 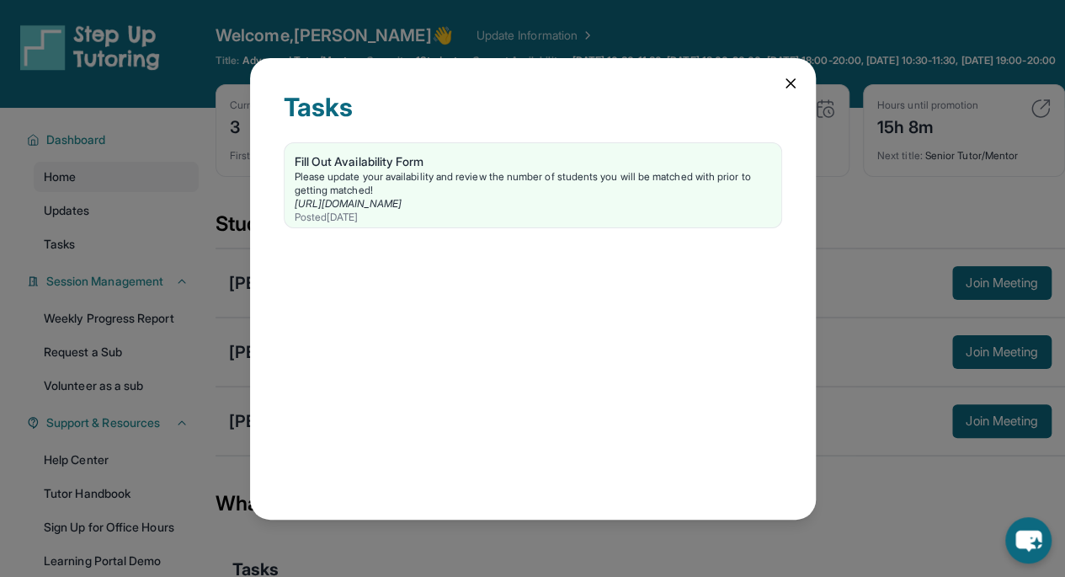 What do you see at coordinates (1028, 540) in the screenshot?
I see `button: chat-button` at bounding box center [1028, 540].